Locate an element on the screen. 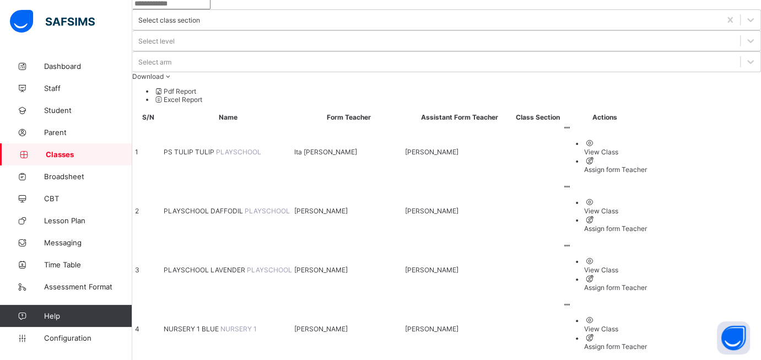 This screenshot has height=360, width=761. span: Staff is located at coordinates (88, 88).